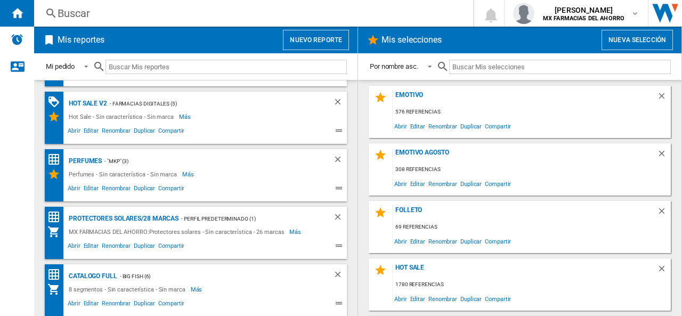  Describe the element at coordinates (394, 66) in the screenshot. I see `div: Por nombre asc.` at that location.